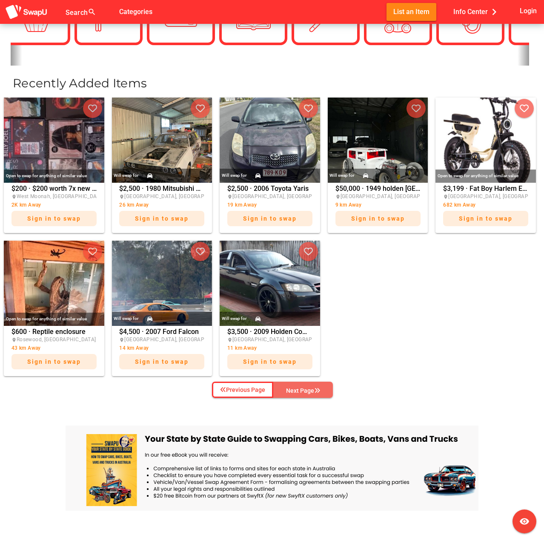 Image resolution: width=544 pixels, height=541 pixels. What do you see at coordinates (242, 205) in the screenshot?
I see `span: 19 km Away` at bounding box center [242, 205].